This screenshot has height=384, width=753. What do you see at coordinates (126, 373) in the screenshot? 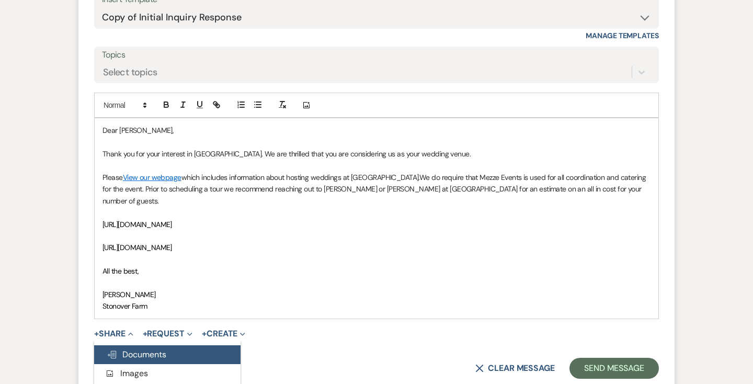
I see `span: Images` at bounding box center [126, 373].